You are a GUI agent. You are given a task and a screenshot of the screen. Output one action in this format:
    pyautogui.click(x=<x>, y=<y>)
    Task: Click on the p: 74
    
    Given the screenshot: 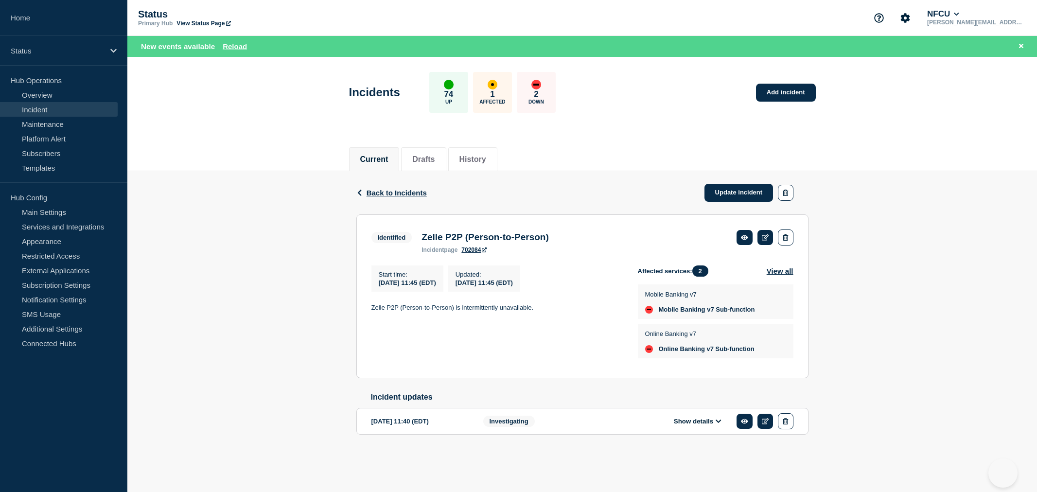 What is the action you would take?
    pyautogui.click(x=448, y=94)
    